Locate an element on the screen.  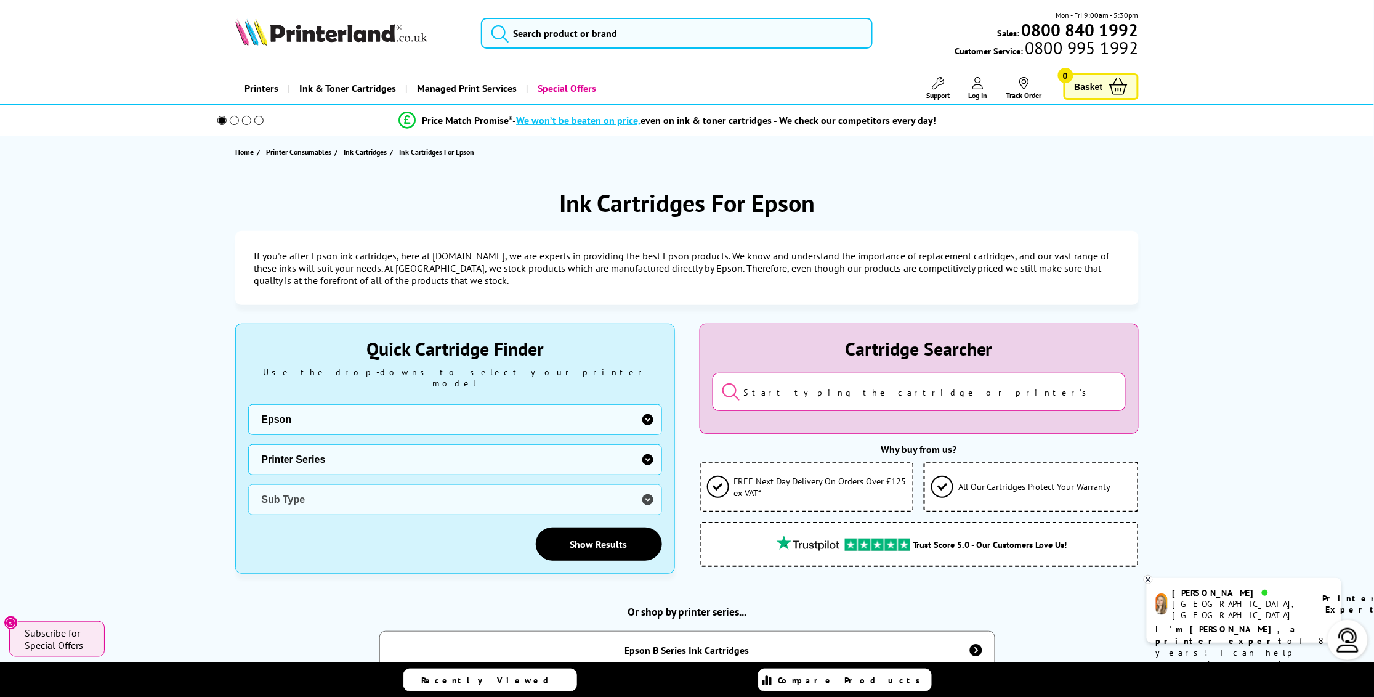
a: Basket 0 is located at coordinates (1102, 86).